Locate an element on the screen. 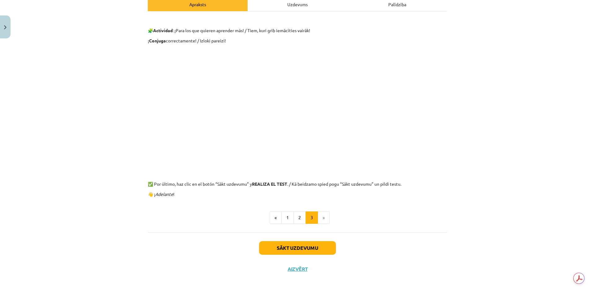 The image size is (595, 295). b: REALIZA EL TEST is located at coordinates (270, 184).